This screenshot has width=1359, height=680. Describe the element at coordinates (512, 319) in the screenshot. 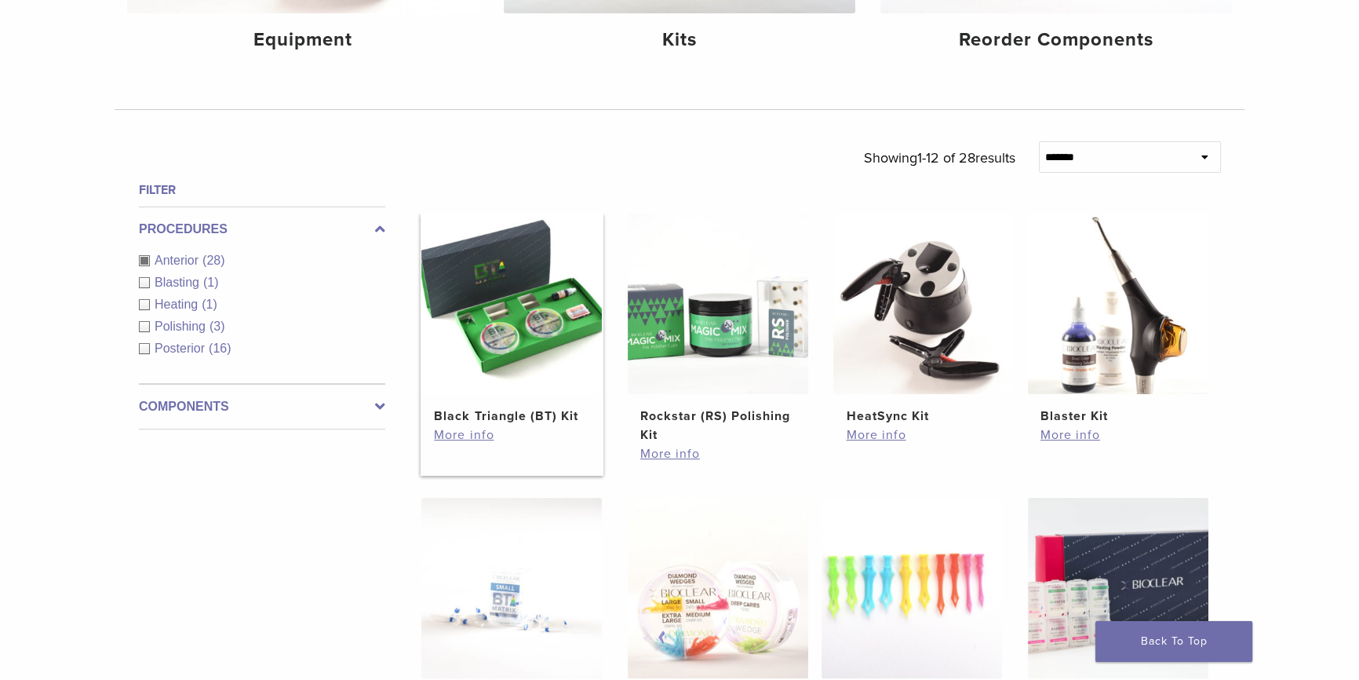

I see `a: Black Triangle (BT) KitBlack Triangle (BT) Kit` at that location.